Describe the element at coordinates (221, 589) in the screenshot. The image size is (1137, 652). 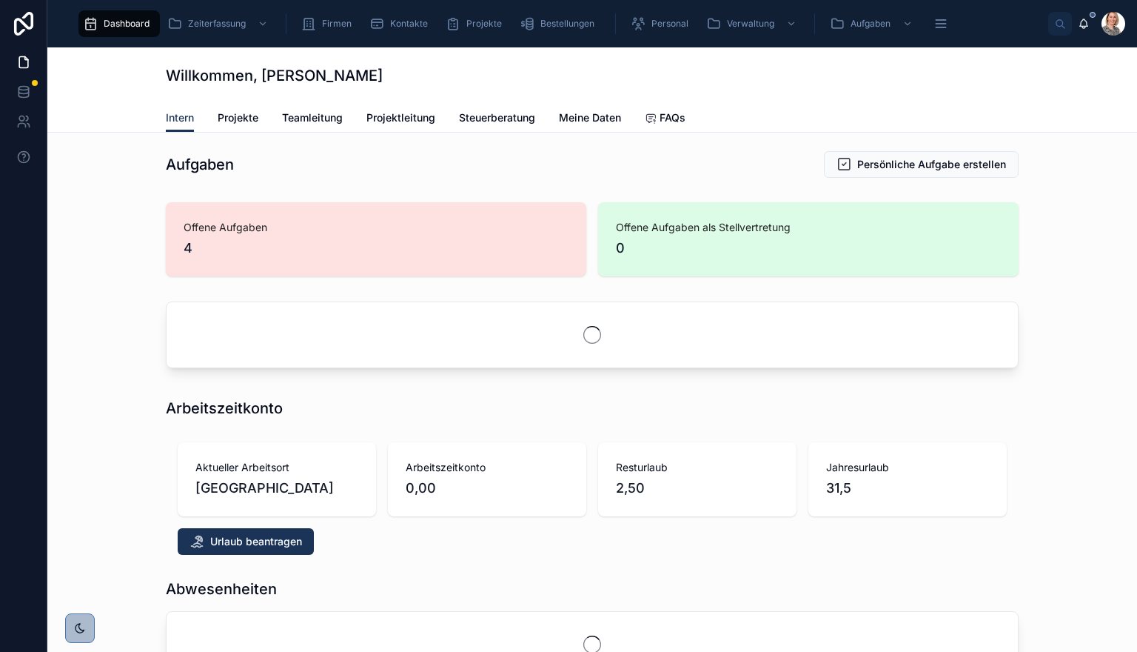
I see `h1: Abwesenheiten` at that location.